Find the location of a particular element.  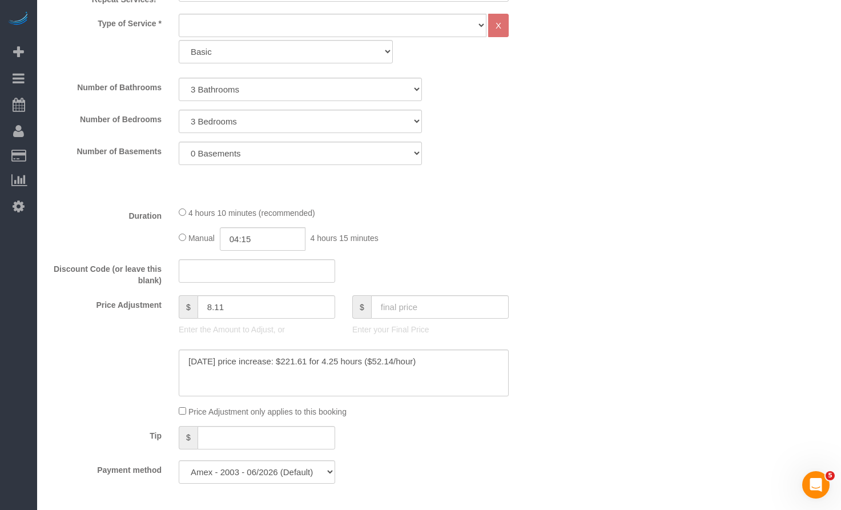

label: Tip is located at coordinates (105, 434).